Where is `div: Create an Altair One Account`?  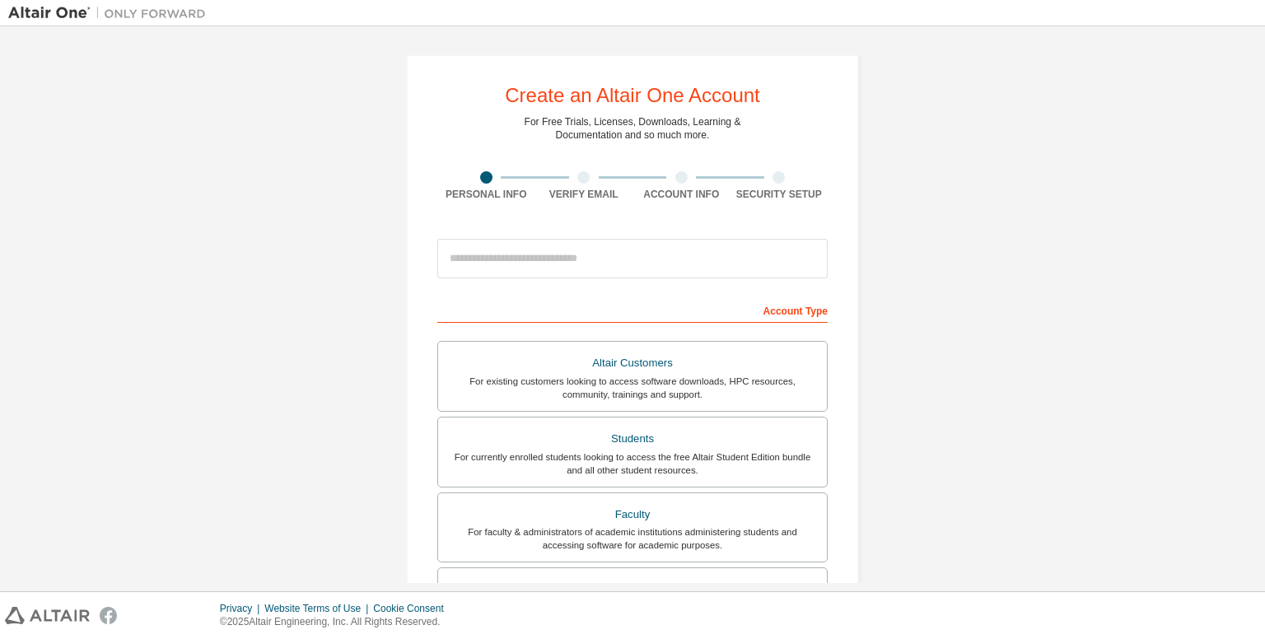 div: Create an Altair One Account is located at coordinates (633, 96).